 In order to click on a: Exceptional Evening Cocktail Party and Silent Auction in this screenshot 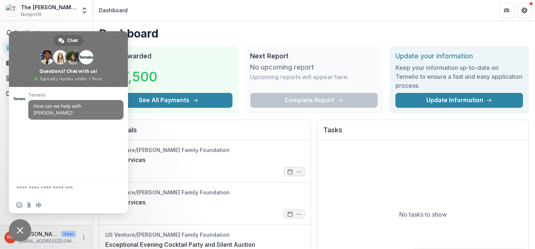, I will do `click(180, 245)`.